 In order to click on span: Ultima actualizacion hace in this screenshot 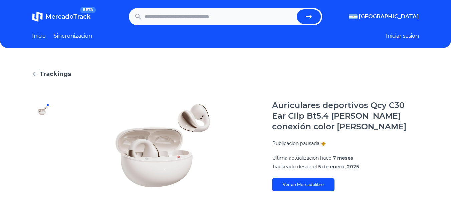, I will do `click(301, 158)`.